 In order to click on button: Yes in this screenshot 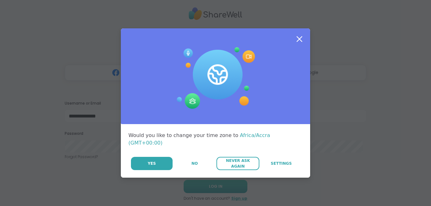, I will do `click(152, 164)`.